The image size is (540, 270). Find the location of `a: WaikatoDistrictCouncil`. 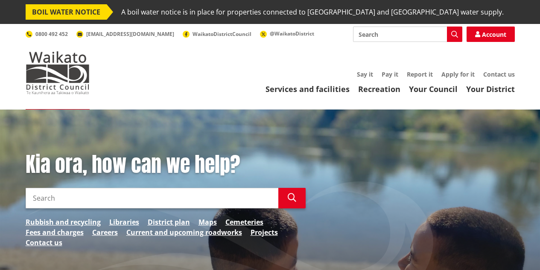

a: WaikatoDistrictCouncil is located at coordinates (217, 34).